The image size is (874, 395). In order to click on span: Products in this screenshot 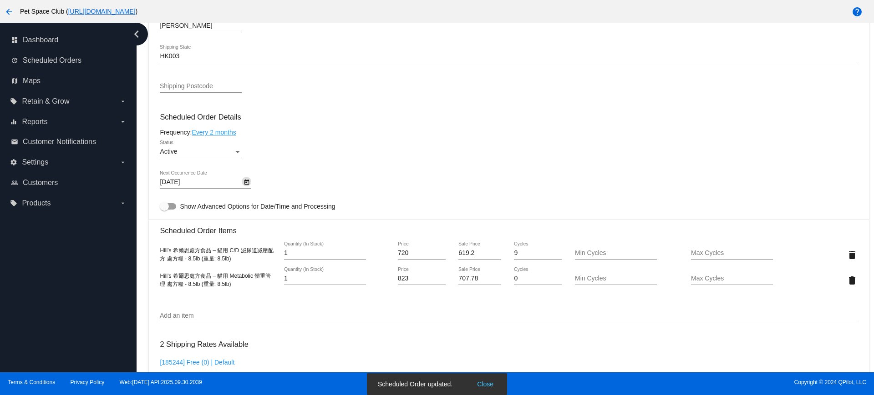, I will do `click(36, 203)`.